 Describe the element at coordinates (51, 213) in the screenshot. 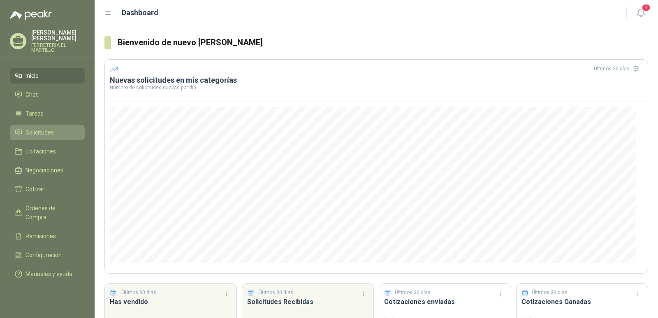

I see `span: Órdenes de Compra` at that location.